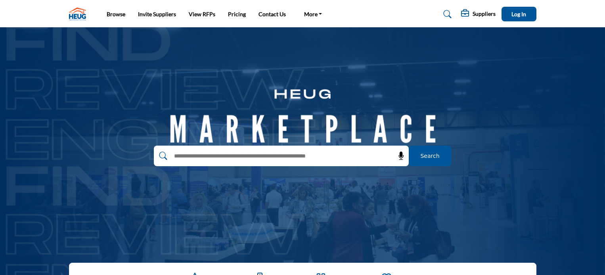 The image size is (605, 275). Describe the element at coordinates (519, 14) in the screenshot. I see `button: Log In` at that location.